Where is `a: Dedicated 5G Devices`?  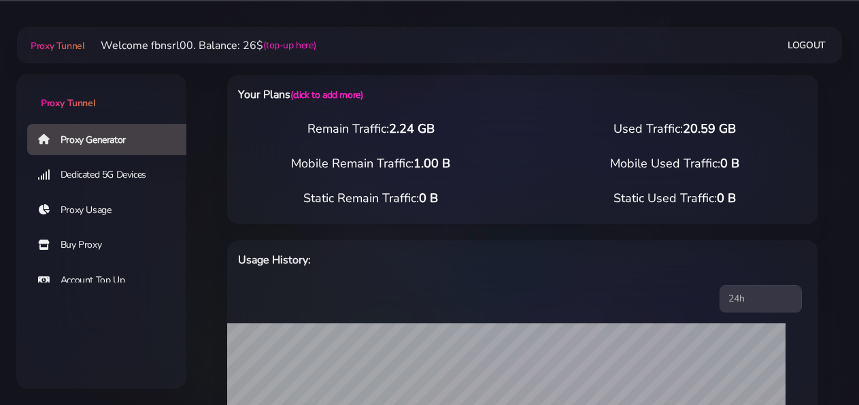
a: Dedicated 5G Devices is located at coordinates (112, 175).